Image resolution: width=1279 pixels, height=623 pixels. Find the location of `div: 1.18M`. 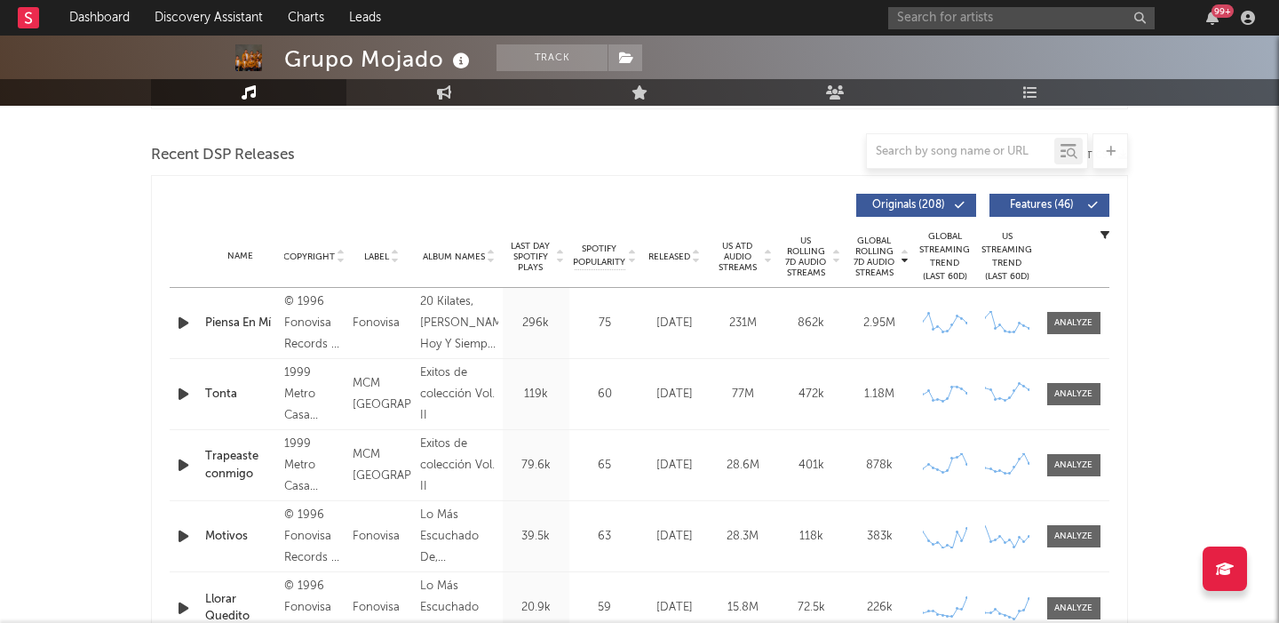

div: 1.18M is located at coordinates (880, 394).